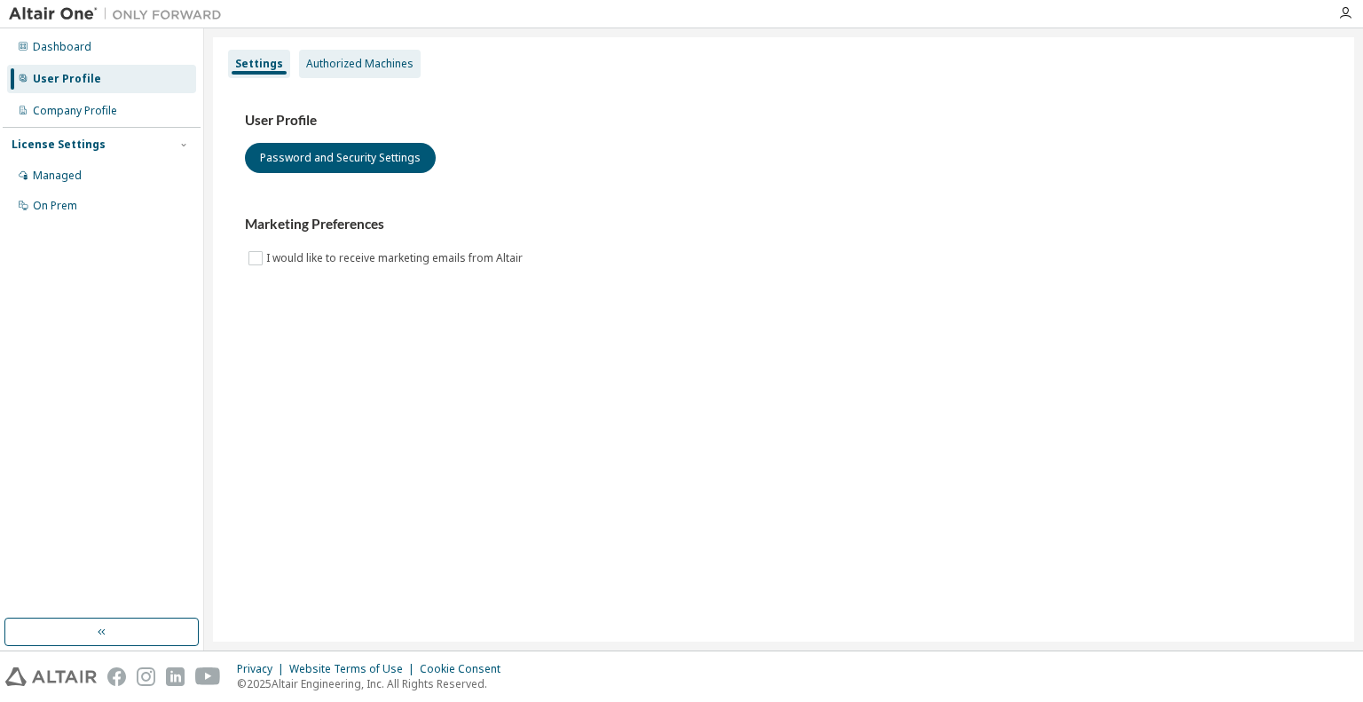 This screenshot has width=1363, height=702. I want to click on button: Password and Security Settings, so click(340, 158).